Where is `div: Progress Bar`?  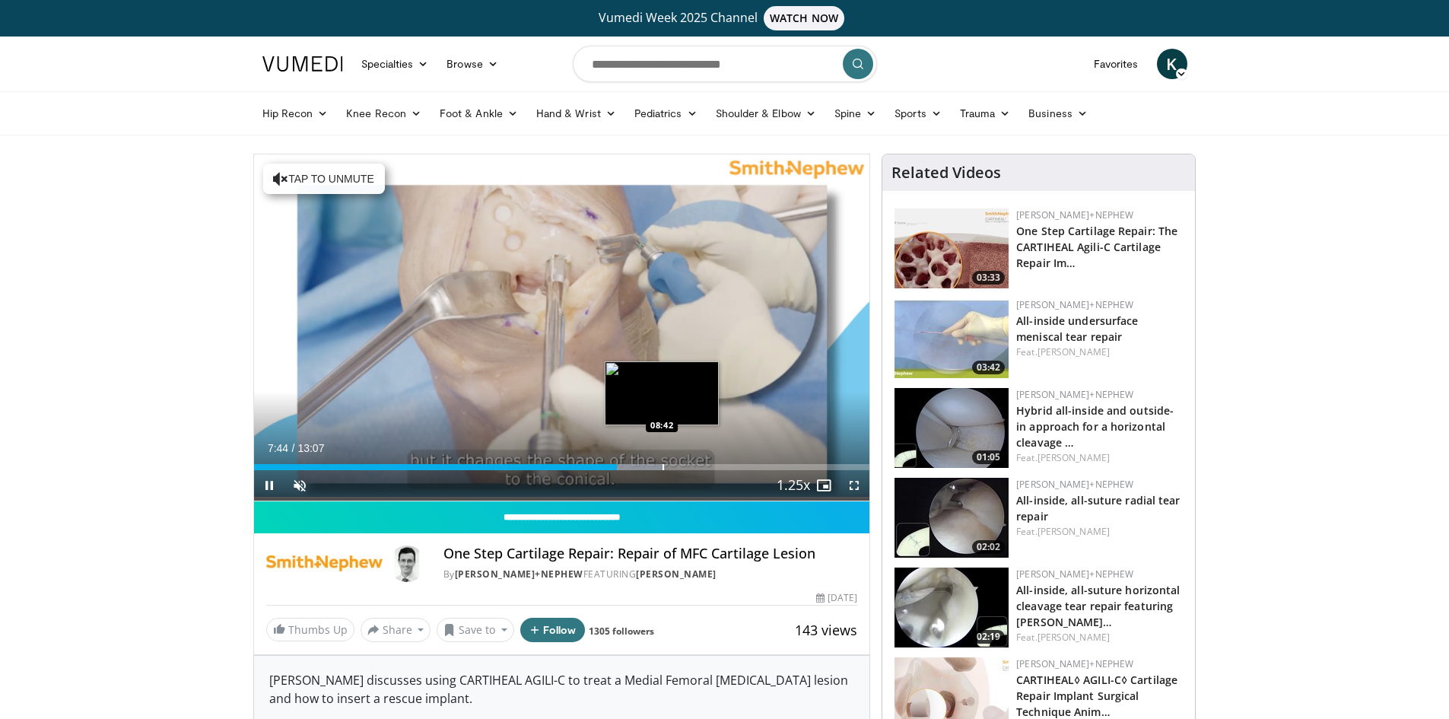
div: Progress Bar is located at coordinates (562, 467).